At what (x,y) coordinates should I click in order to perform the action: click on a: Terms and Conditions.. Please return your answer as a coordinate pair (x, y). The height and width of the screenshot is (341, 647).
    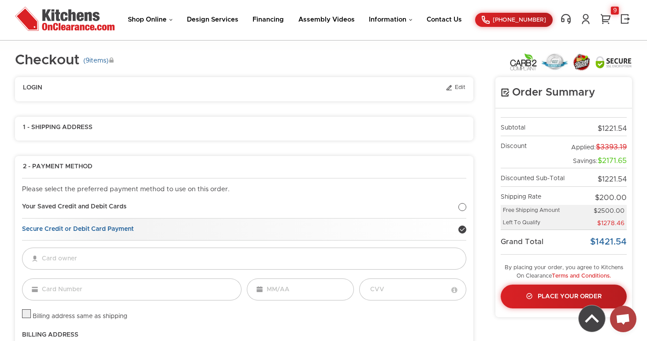
    Looking at the image, I should click on (581, 276).